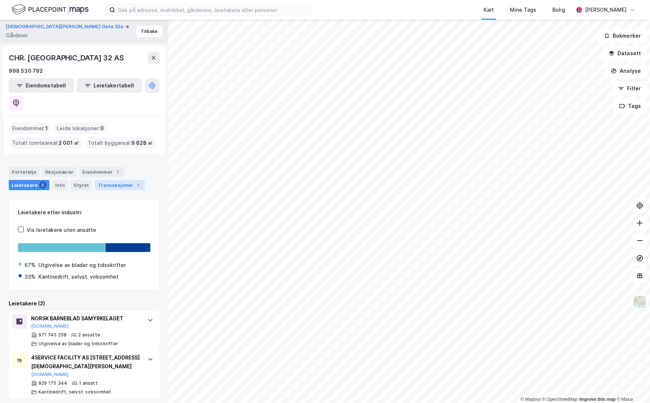 This screenshot has width=650, height=403. Describe the element at coordinates (213, 10) in the screenshot. I see `input: Søk på adresse, matrikkel, gårdeiere, leietakere eller personer` at that location.